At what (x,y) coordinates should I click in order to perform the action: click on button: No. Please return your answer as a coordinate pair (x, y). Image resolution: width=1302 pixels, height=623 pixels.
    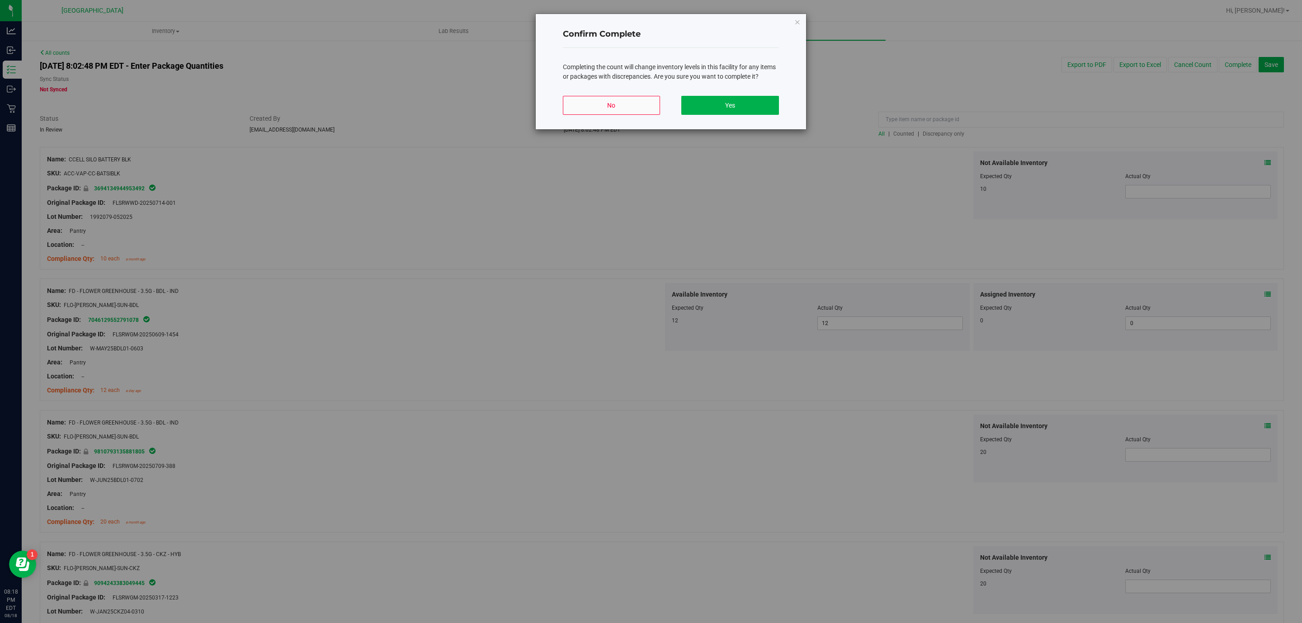
    Looking at the image, I should click on (611, 105).